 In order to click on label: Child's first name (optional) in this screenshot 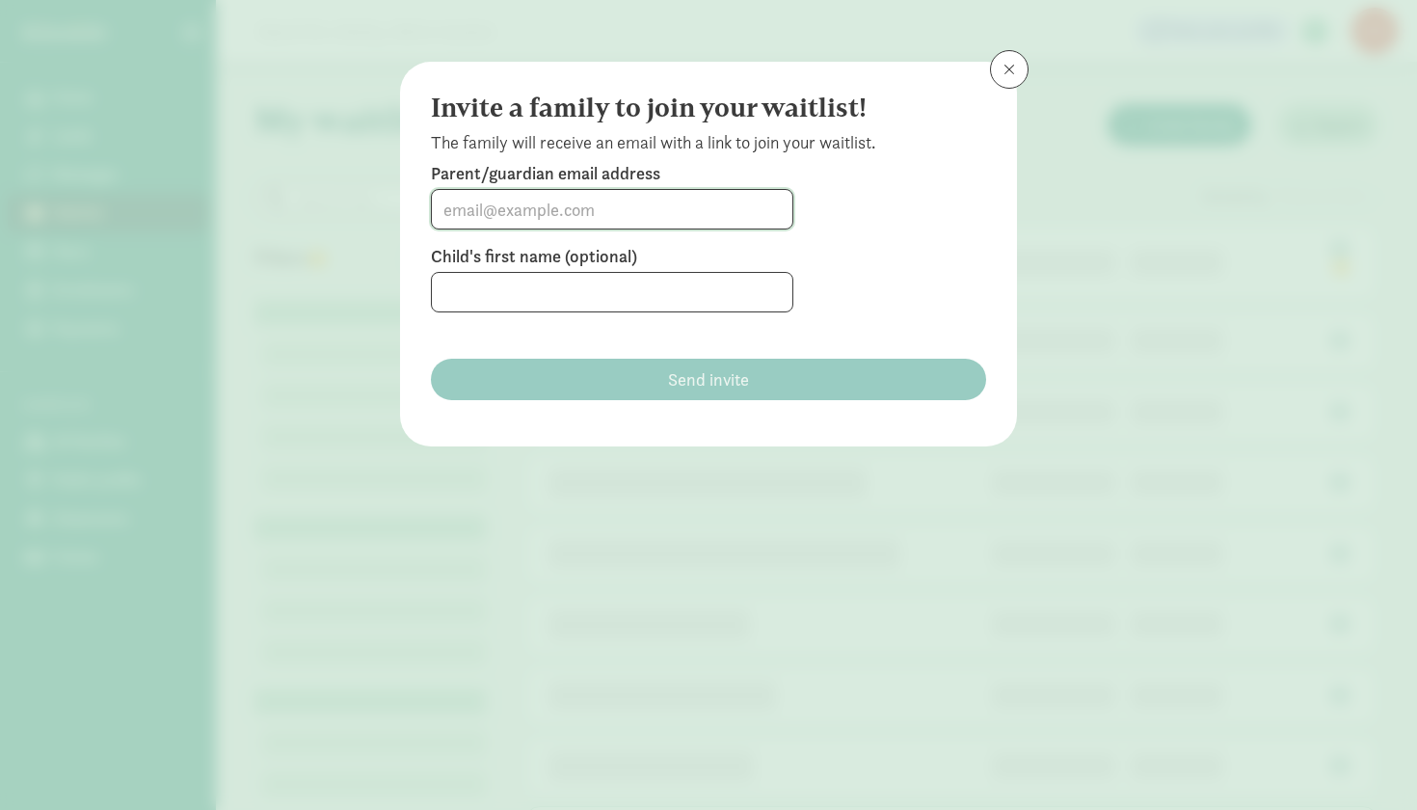, I will do `click(709, 256)`.